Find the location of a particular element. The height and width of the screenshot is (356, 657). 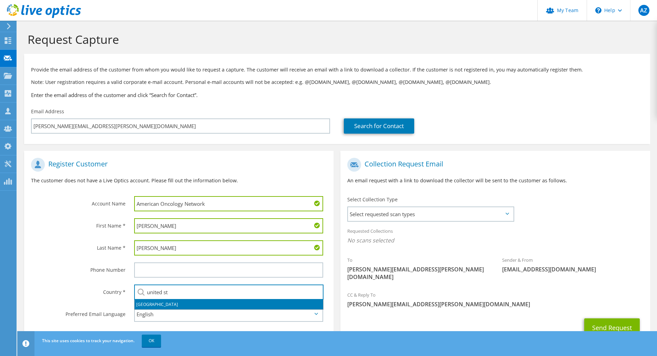

div: Sender & From is located at coordinates (573, 264).